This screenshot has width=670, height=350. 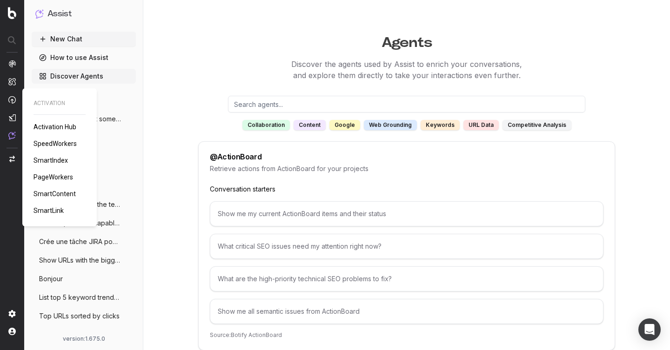 What do you see at coordinates (53, 160) in the screenshot?
I see `a: SmartIndex` at bounding box center [53, 160].